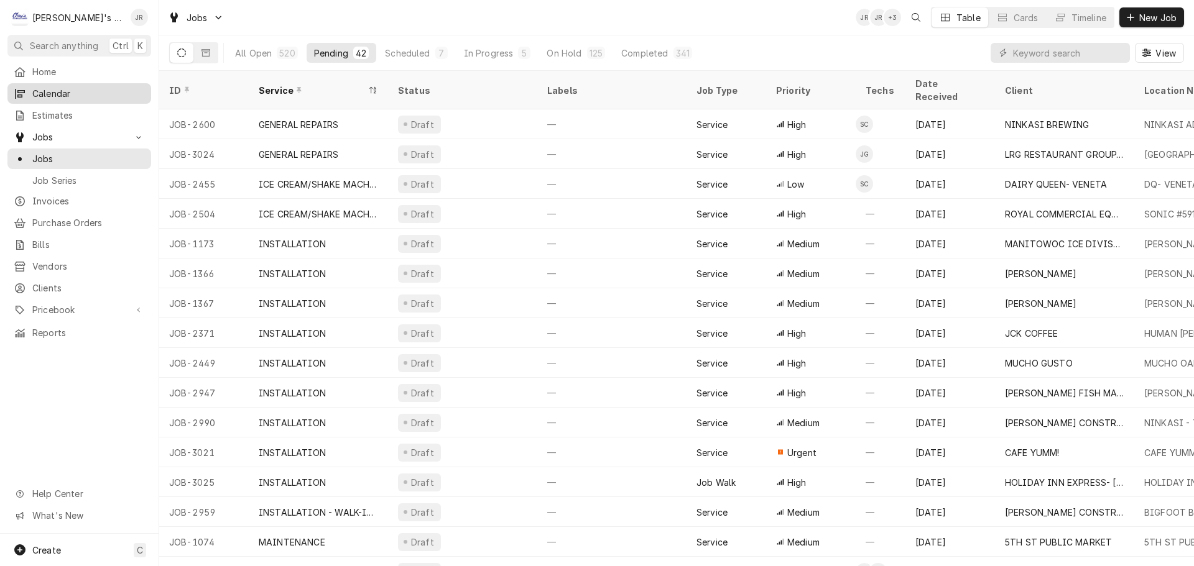 The image size is (1194, 566). What do you see at coordinates (612, 90) in the screenshot?
I see `div: Labels` at bounding box center [612, 90].